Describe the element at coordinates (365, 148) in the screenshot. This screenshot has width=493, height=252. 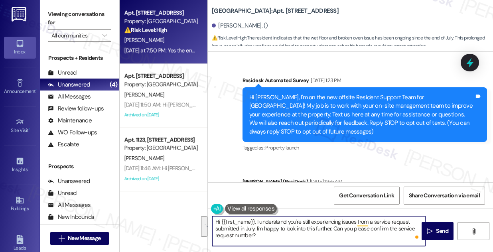
I see `div: Tagged as:` at that location.